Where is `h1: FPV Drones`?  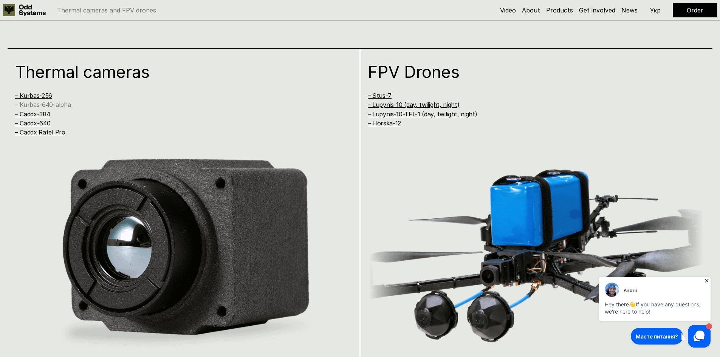 h1: FPV Drones is located at coordinates (526, 72).